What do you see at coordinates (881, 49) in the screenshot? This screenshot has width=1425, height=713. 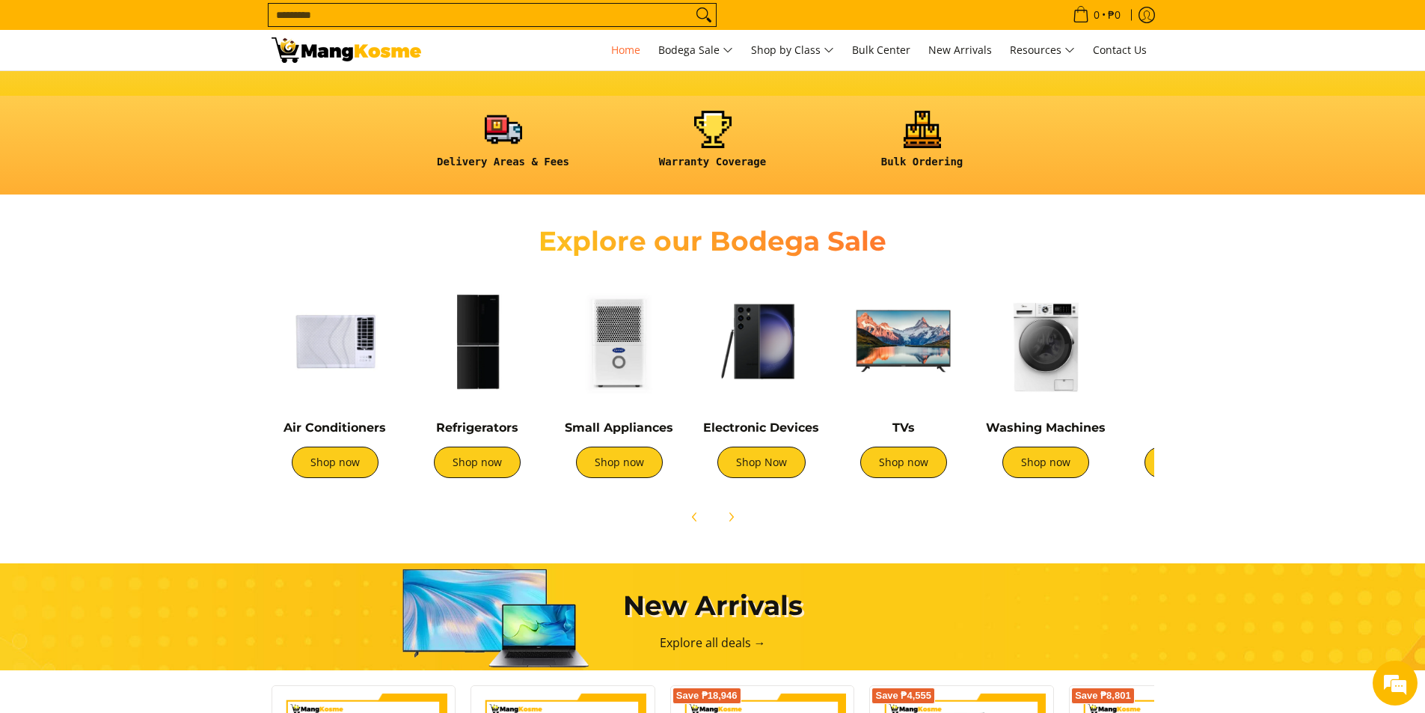 I see `span: Bulk Center` at bounding box center [881, 49].